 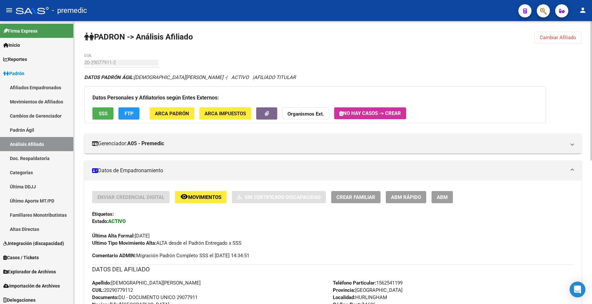 I want to click on span: AFILIADO TITULAR, so click(x=275, y=77).